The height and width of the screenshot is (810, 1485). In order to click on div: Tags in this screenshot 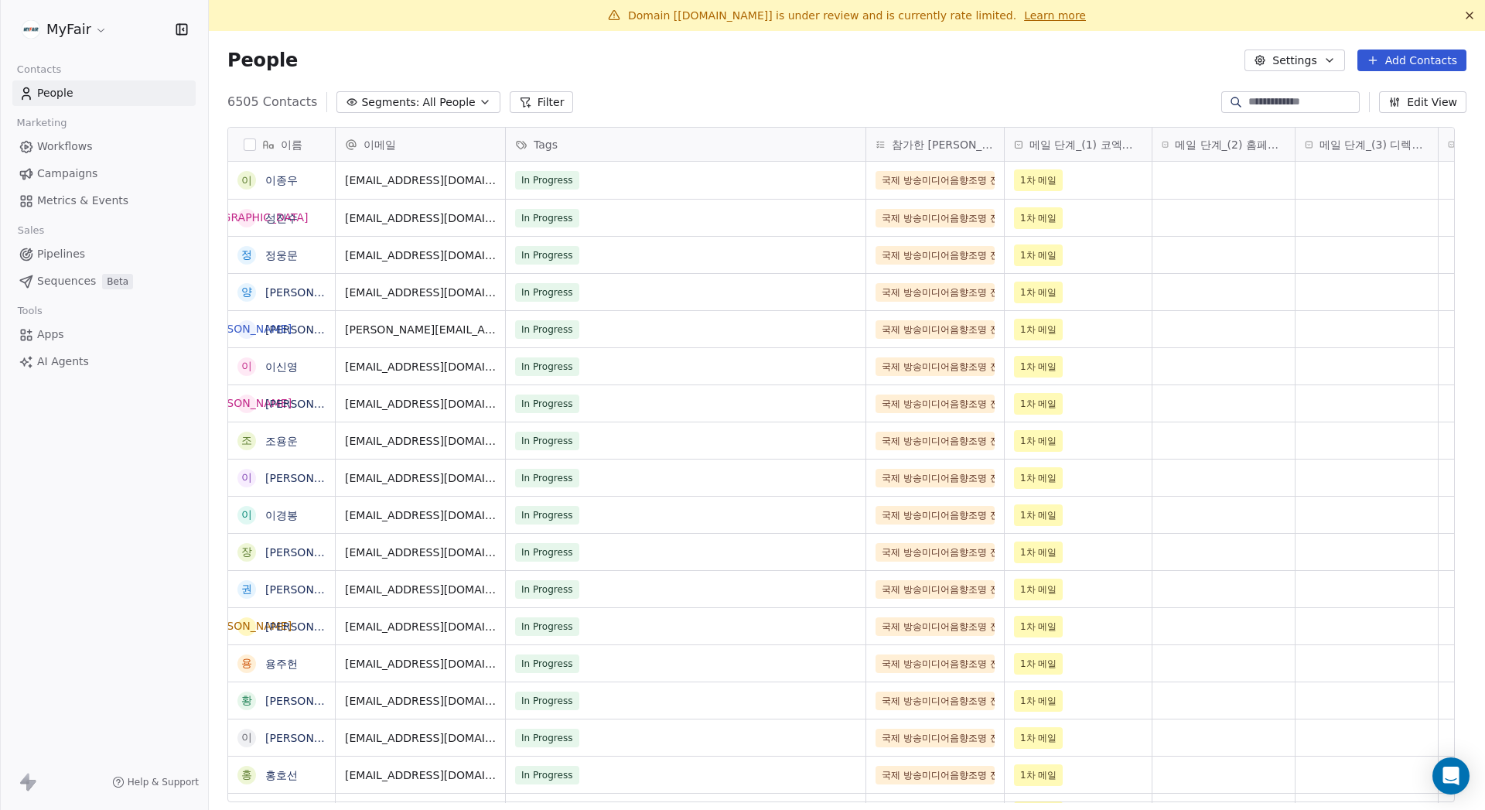, I will do `click(685, 144)`.